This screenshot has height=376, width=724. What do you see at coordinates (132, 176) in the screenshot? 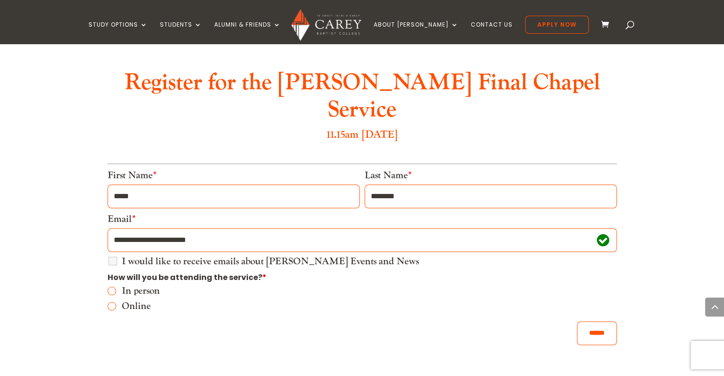
I see `label: First Name` at bounding box center [132, 176].